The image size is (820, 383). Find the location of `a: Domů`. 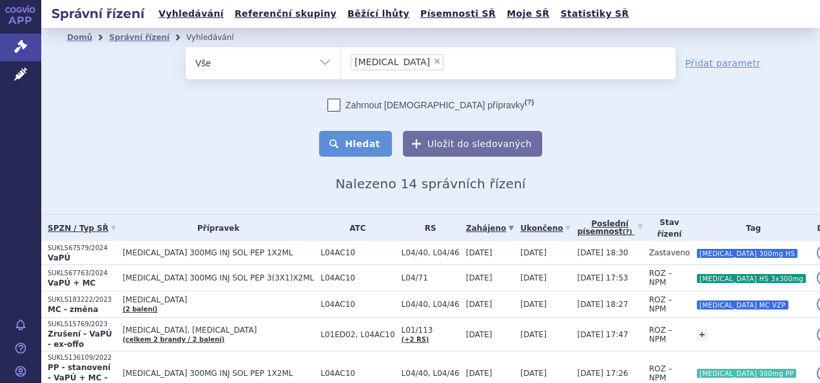

a: Domů is located at coordinates (79, 37).